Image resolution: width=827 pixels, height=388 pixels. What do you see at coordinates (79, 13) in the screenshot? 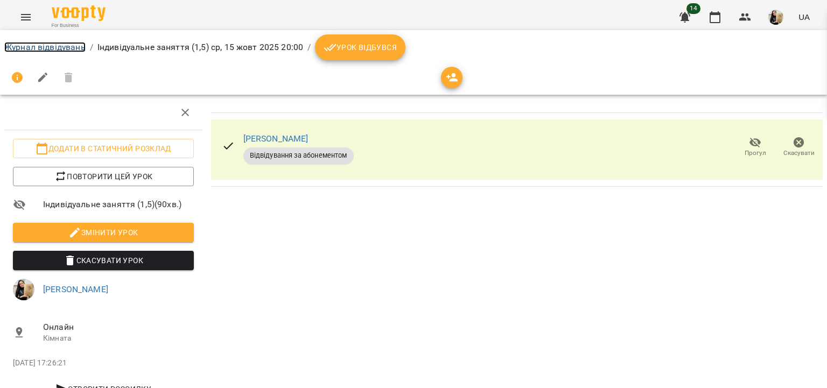
I see `img: Voopty Logo` at bounding box center [79, 13].